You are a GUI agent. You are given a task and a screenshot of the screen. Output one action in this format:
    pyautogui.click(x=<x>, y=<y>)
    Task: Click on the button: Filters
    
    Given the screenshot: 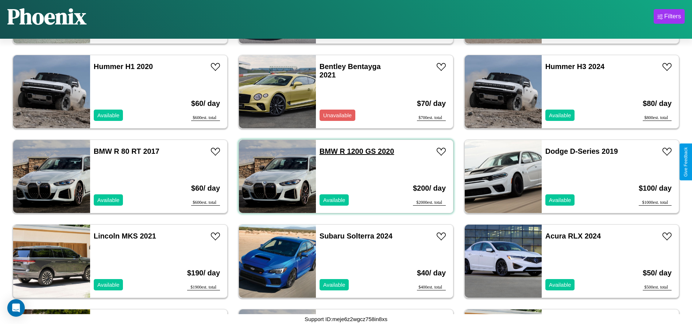 What is the action you would take?
    pyautogui.click(x=669, y=16)
    